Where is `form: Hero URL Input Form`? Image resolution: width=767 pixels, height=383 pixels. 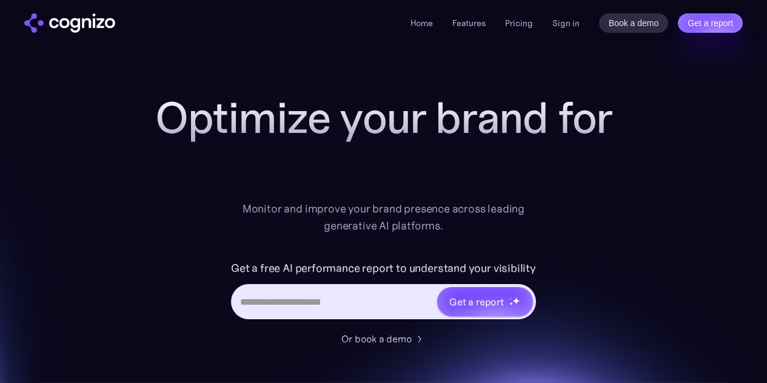
form: Hero URL Input Form is located at coordinates (383, 292).